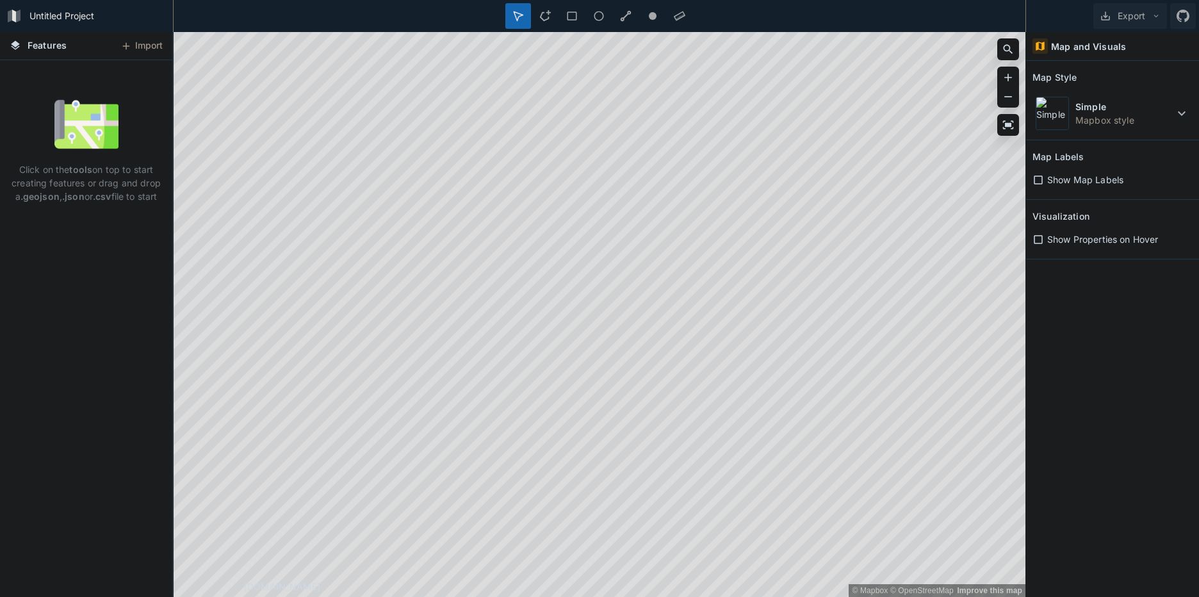 This screenshot has height=597, width=1199. I want to click on span: Features, so click(47, 45).